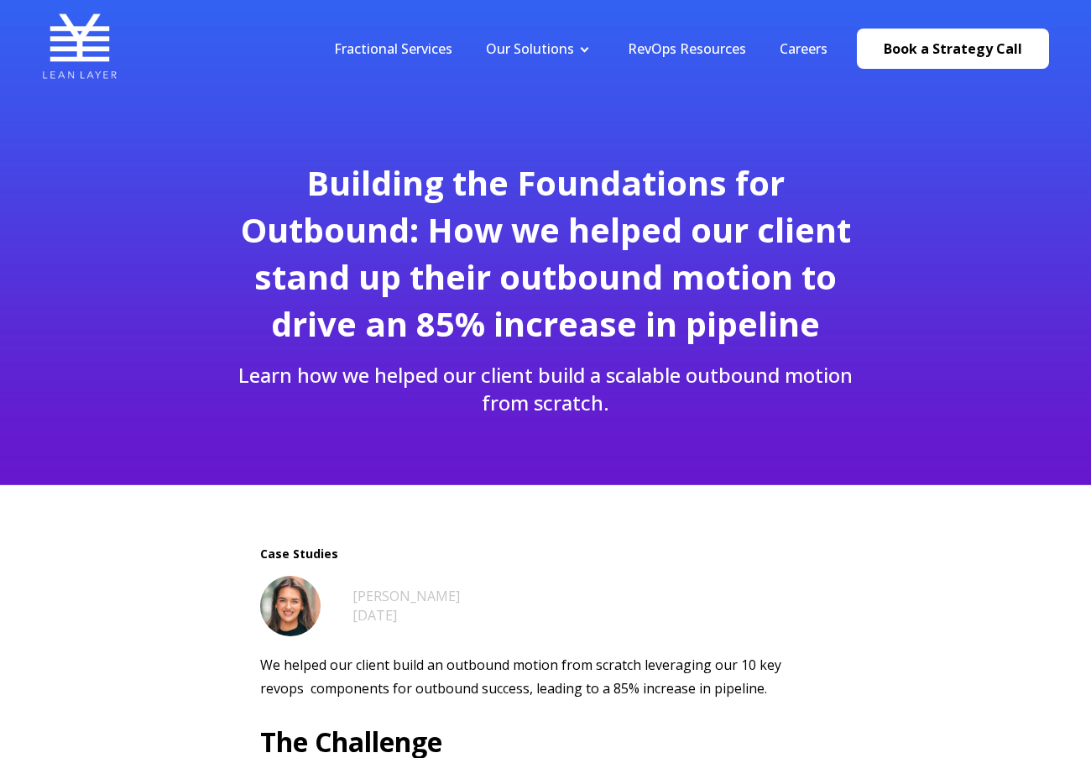  Describe the element at coordinates (545, 554) in the screenshot. I see `span: Case Studies` at that location.